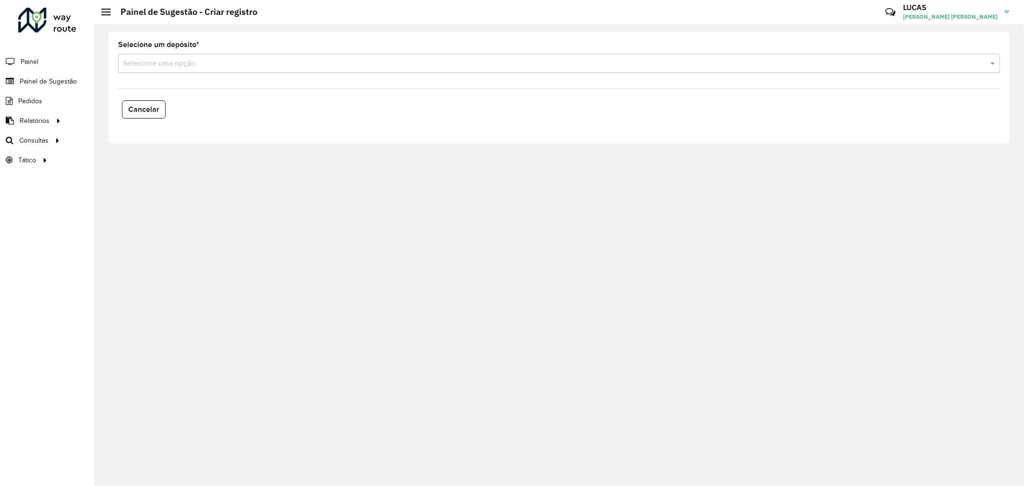 Image resolution: width=1024 pixels, height=486 pixels. What do you see at coordinates (890, 12) in the screenshot?
I see `a: Contato Rápido` at bounding box center [890, 12].